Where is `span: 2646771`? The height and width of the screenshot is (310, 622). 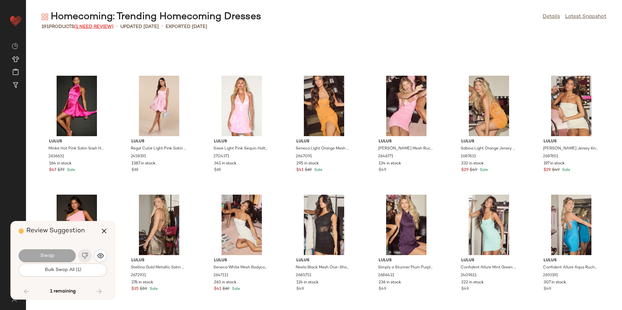 span: 2646771 is located at coordinates (385, 157).